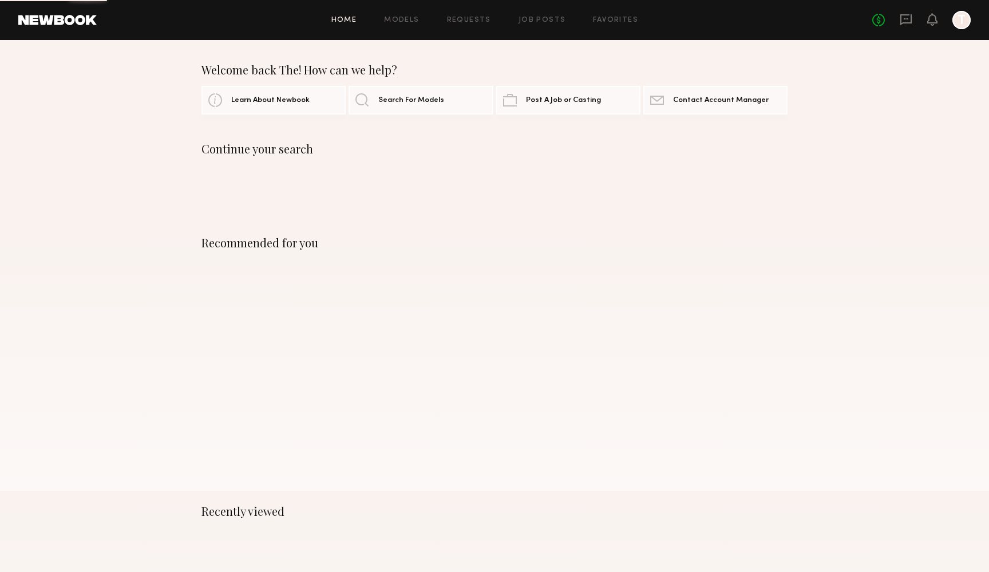  Describe the element at coordinates (273, 100) in the screenshot. I see `a: Learn About Newbook` at that location.